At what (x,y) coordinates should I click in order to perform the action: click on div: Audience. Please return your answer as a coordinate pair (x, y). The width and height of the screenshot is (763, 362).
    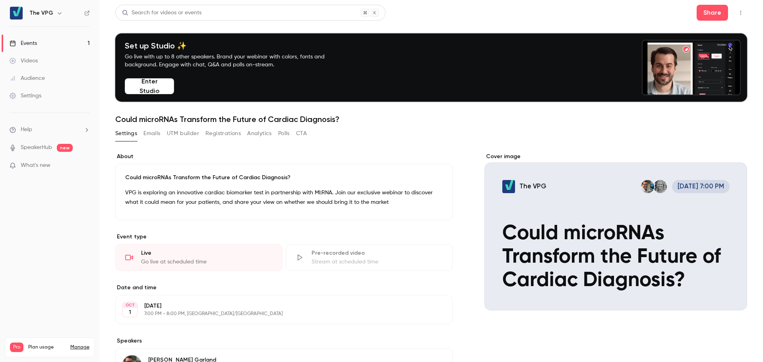
    Looking at the image, I should click on (27, 78).